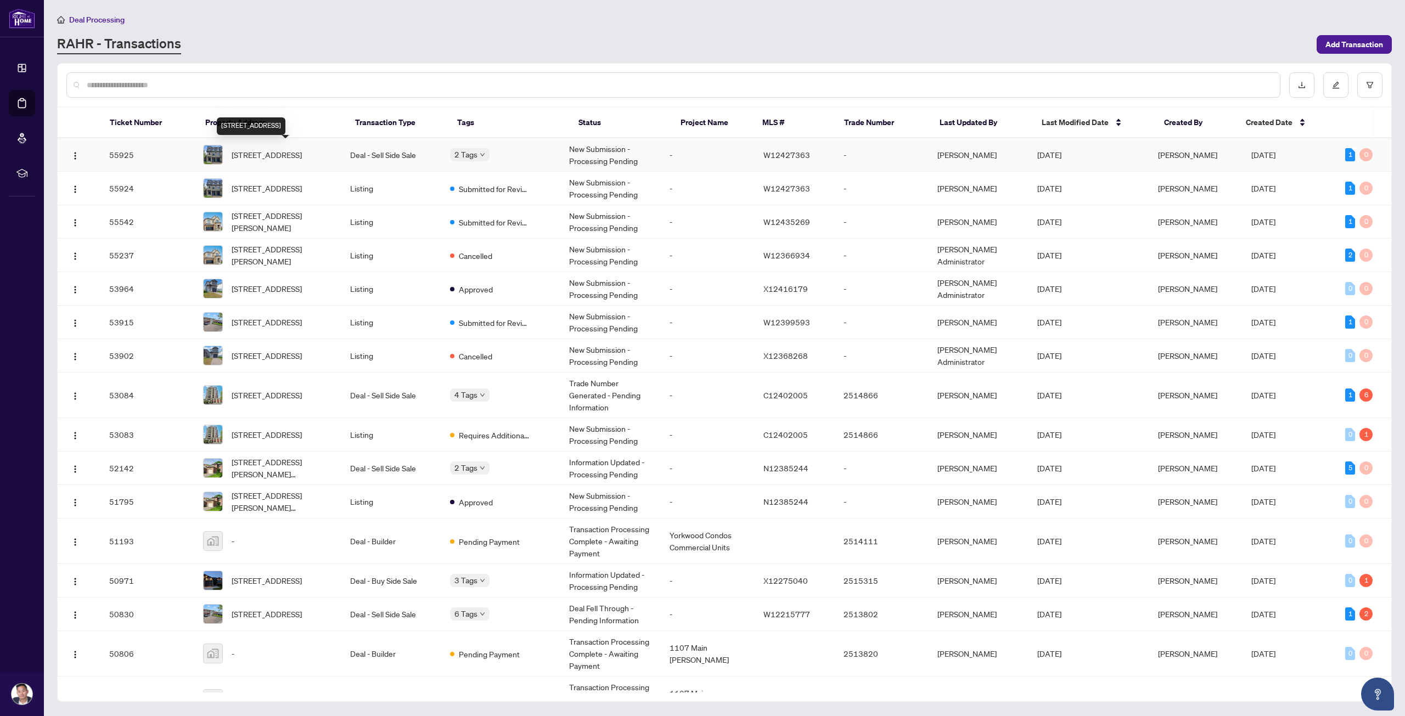 This screenshot has width=1405, height=716. What do you see at coordinates (882, 581) in the screenshot?
I see `td: 2515315` at bounding box center [882, 581].